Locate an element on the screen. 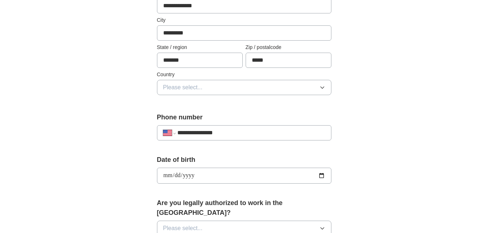 The width and height of the screenshot is (488, 233). label: City is located at coordinates (244, 20).